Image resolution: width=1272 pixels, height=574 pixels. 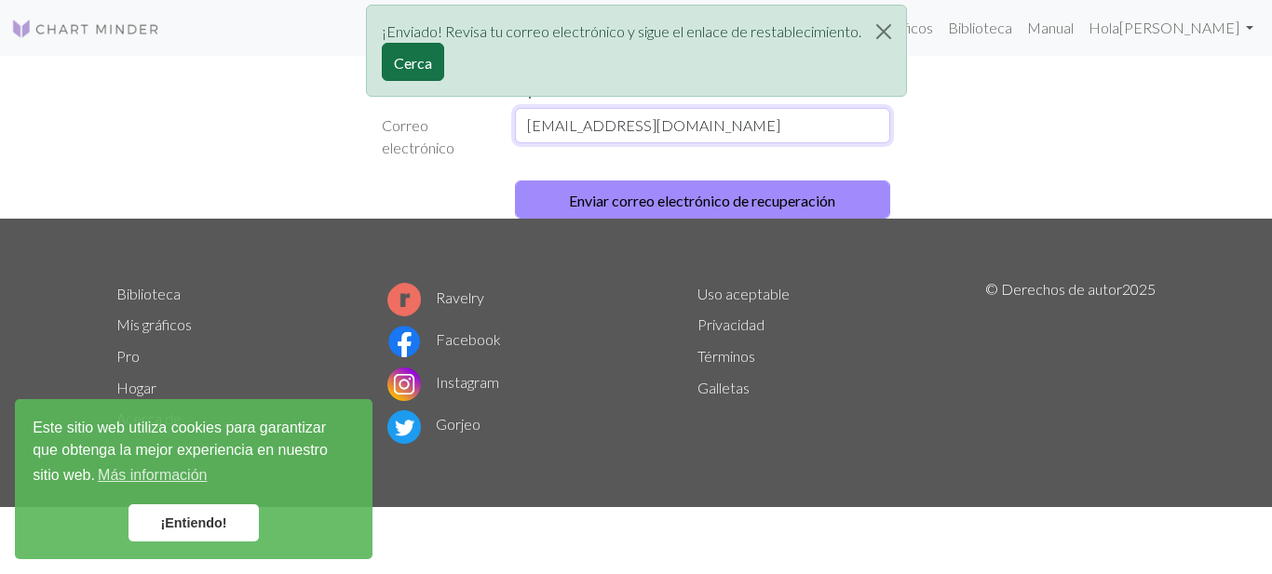 What do you see at coordinates (128, 356) in the screenshot?
I see `font: Pro` at bounding box center [128, 356].